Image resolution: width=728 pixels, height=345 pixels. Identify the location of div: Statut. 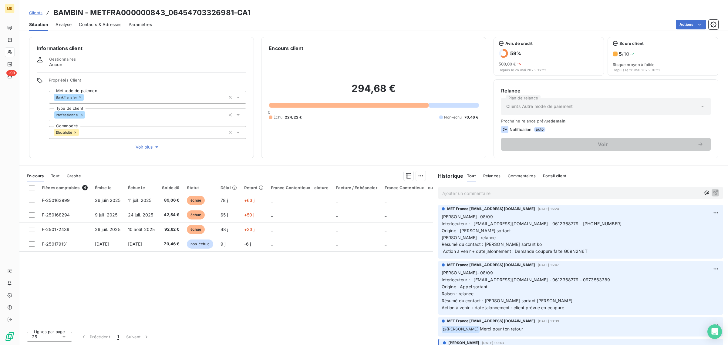
(200, 188).